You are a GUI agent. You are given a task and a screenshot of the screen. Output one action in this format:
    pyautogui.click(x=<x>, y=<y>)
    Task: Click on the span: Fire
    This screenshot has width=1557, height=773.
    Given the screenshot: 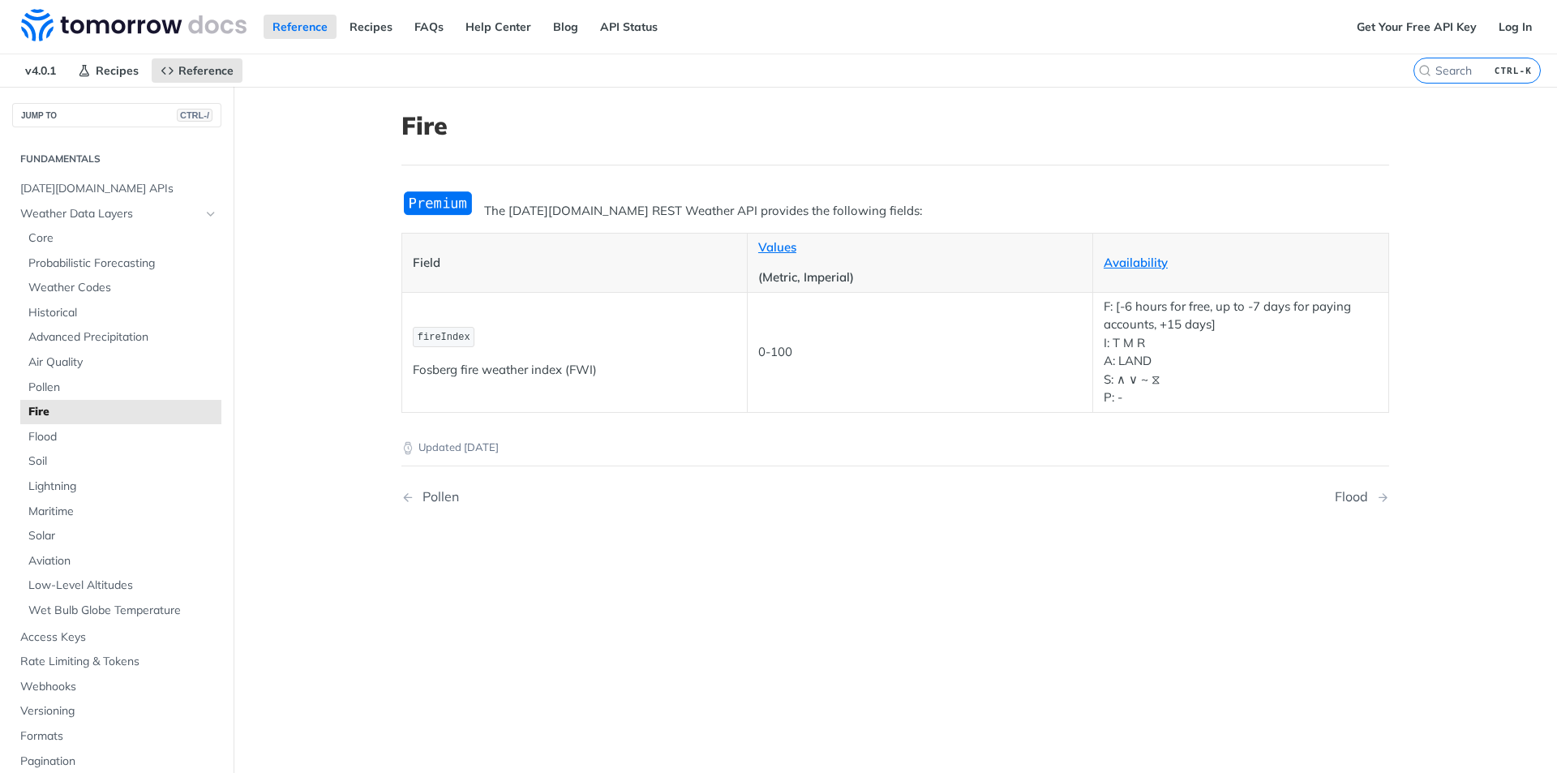 What is the action you would take?
    pyautogui.click(x=122, y=412)
    